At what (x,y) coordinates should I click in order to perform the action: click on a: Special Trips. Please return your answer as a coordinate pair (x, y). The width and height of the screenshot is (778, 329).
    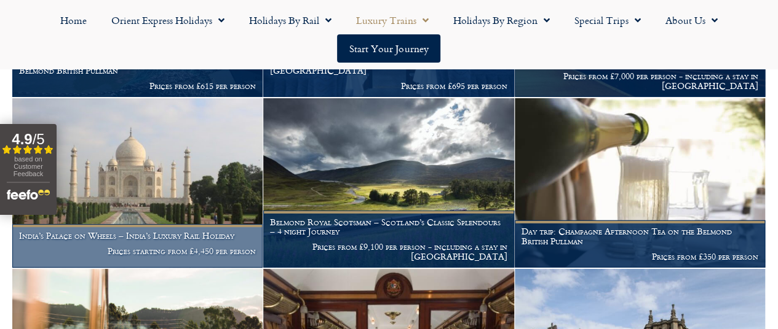
    Looking at the image, I should click on (607, 20).